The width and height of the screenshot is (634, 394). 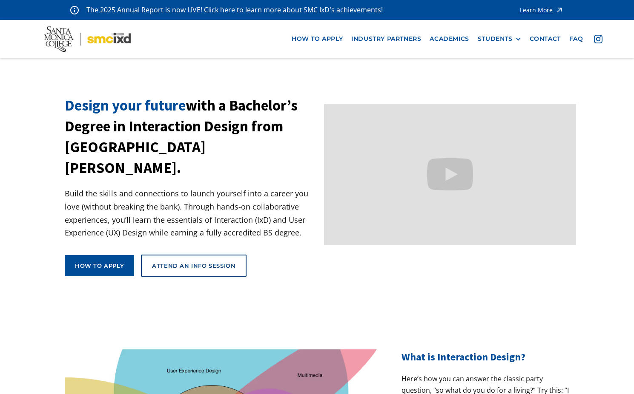 I want to click on div: Learn More, so click(x=536, y=10).